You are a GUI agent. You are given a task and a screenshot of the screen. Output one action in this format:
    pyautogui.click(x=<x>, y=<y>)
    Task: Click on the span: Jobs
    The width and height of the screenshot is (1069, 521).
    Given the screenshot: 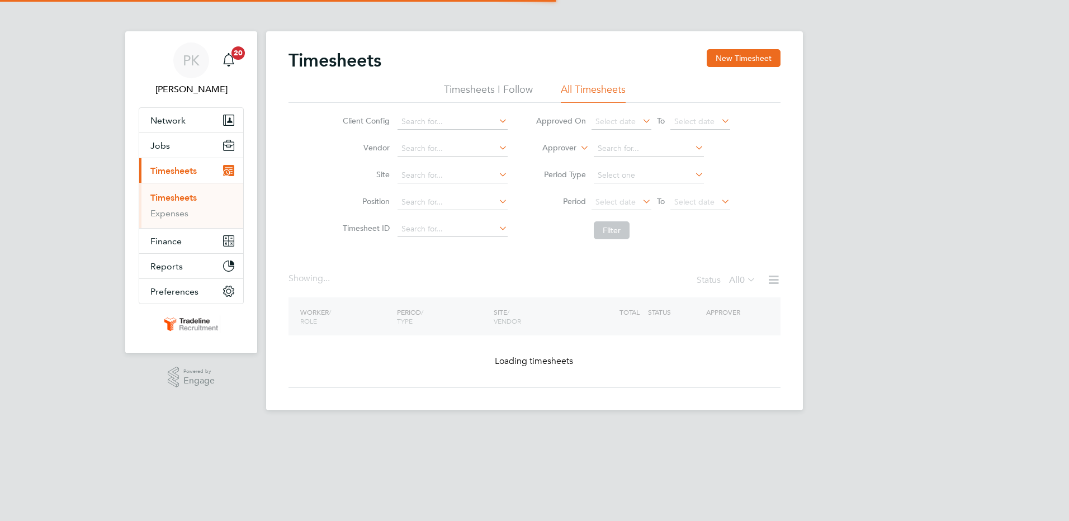 What is the action you would take?
    pyautogui.click(x=160, y=145)
    